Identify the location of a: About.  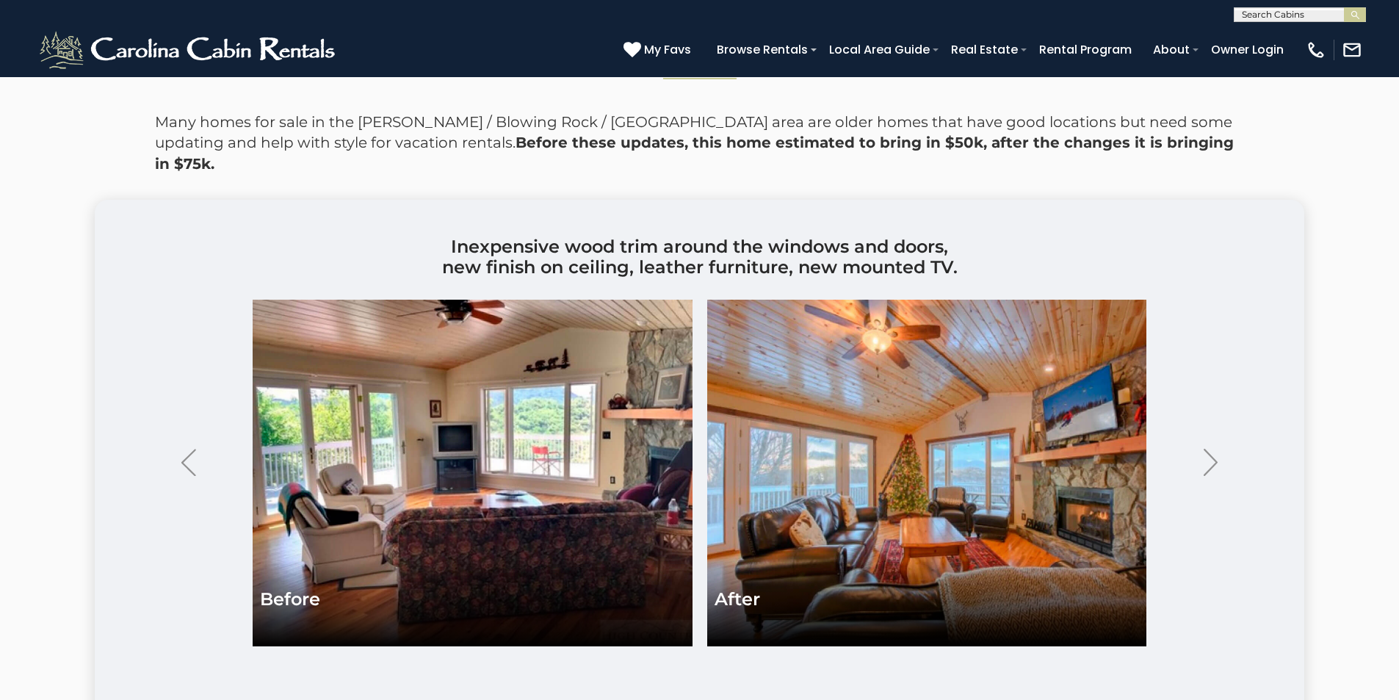
(1171, 49).